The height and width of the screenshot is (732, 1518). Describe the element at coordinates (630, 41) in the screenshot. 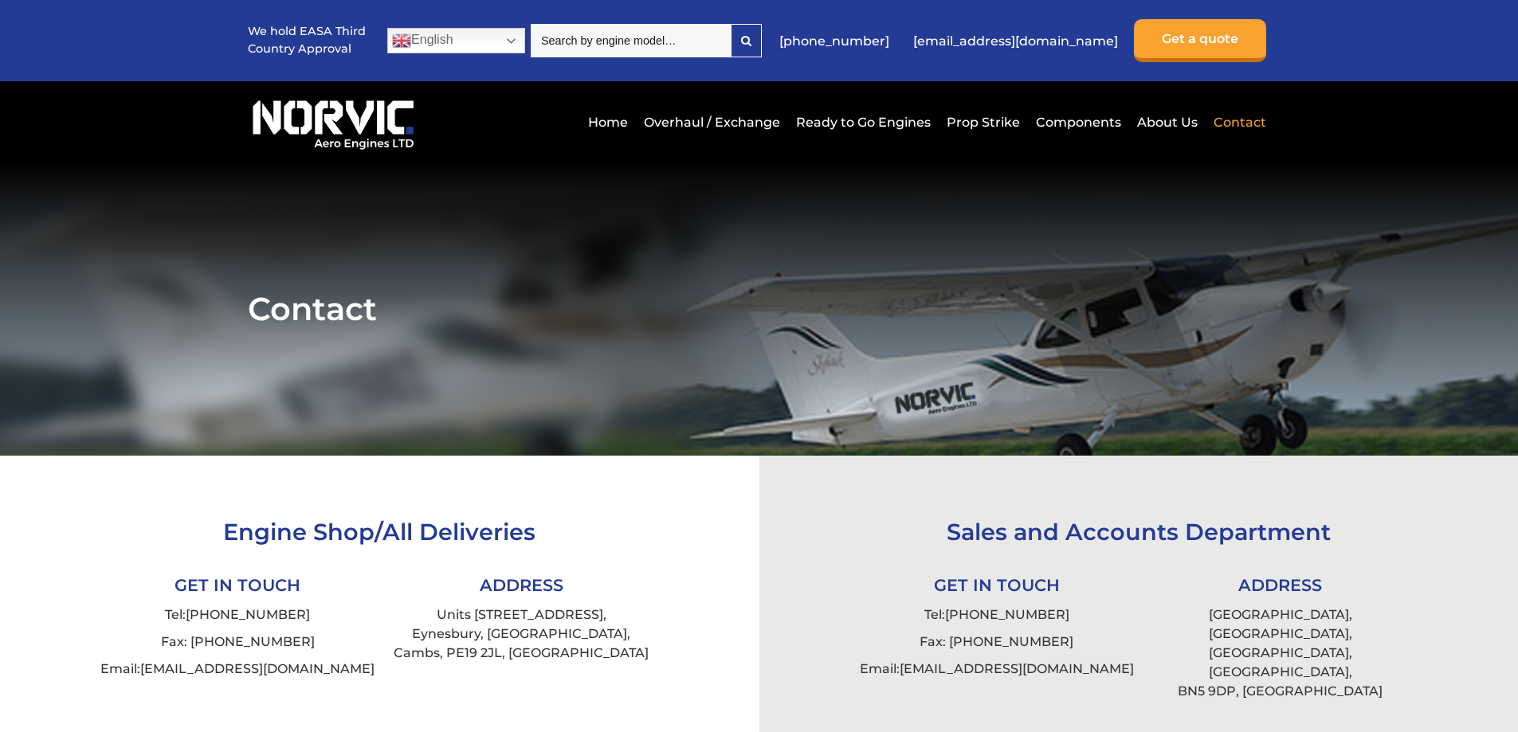

I see `input: Search by engine model…` at that location.